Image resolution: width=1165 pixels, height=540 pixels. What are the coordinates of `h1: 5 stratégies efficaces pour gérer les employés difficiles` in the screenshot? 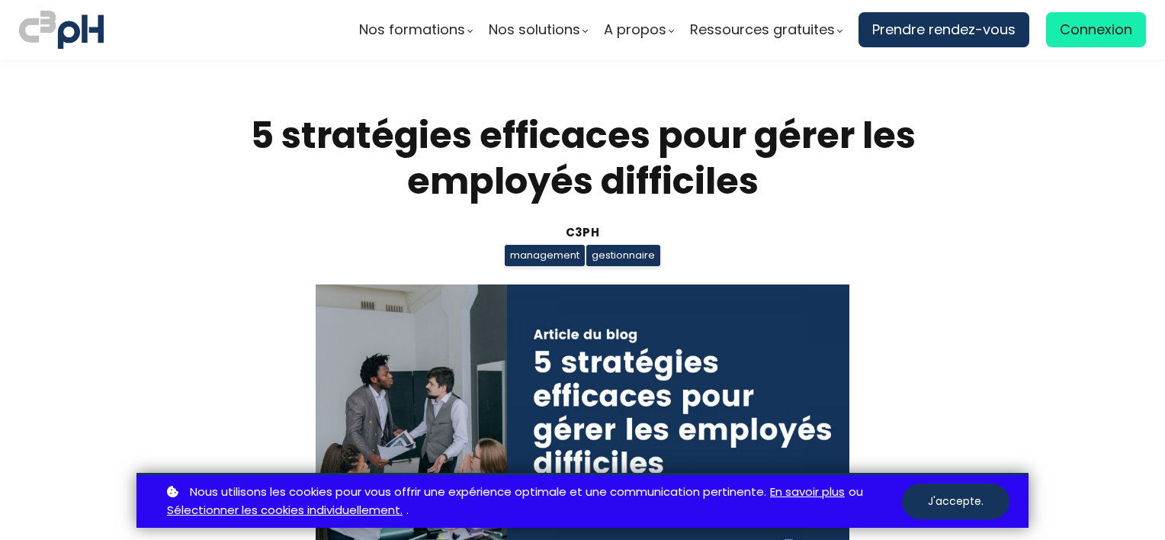 It's located at (582, 159).